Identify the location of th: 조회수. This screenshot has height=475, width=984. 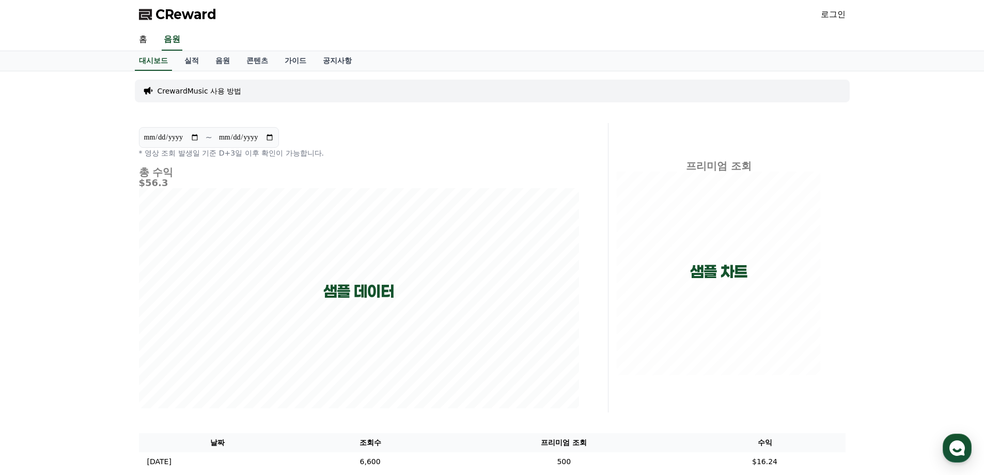
(370, 442).